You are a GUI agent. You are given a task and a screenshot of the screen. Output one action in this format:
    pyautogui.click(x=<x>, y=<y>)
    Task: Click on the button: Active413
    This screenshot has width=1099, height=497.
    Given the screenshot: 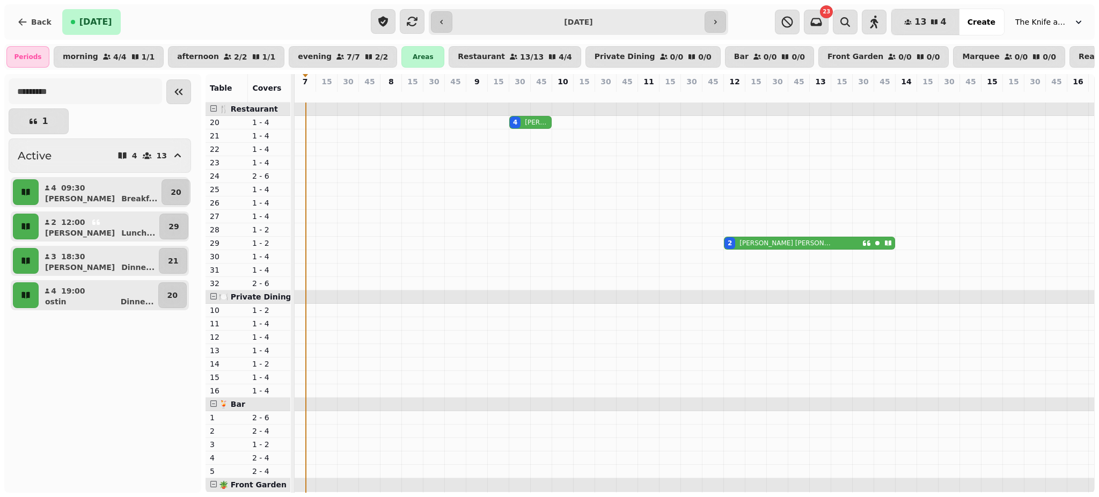 What is the action you would take?
    pyautogui.click(x=100, y=156)
    